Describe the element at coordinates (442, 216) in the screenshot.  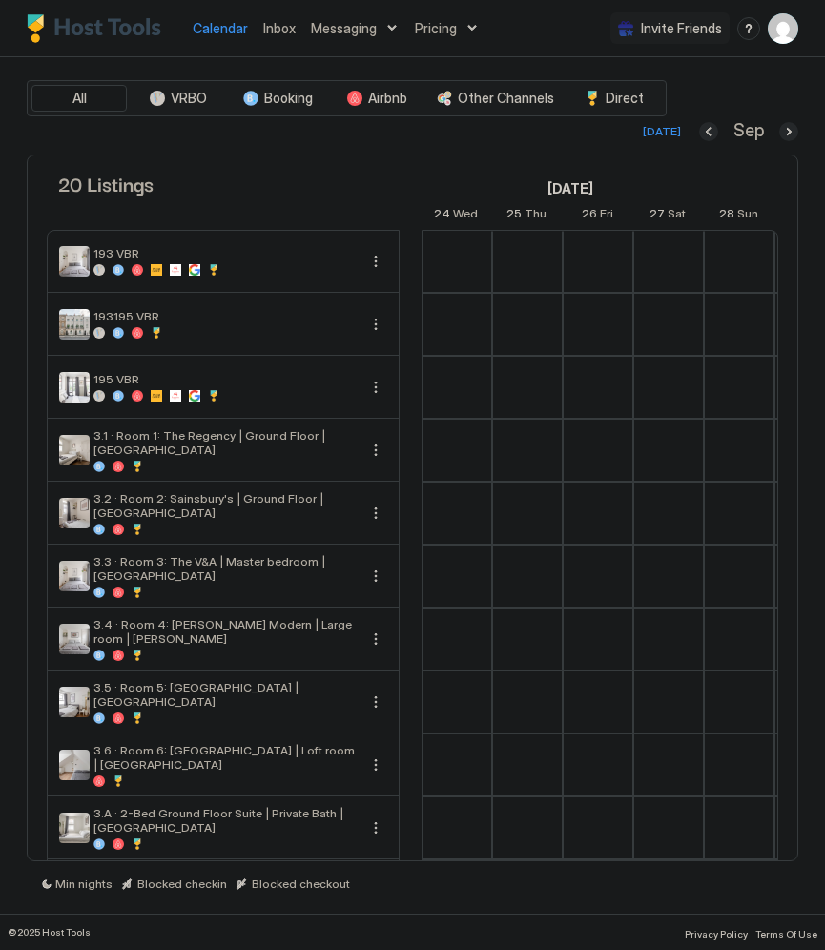
I see `span: 24` at that location.